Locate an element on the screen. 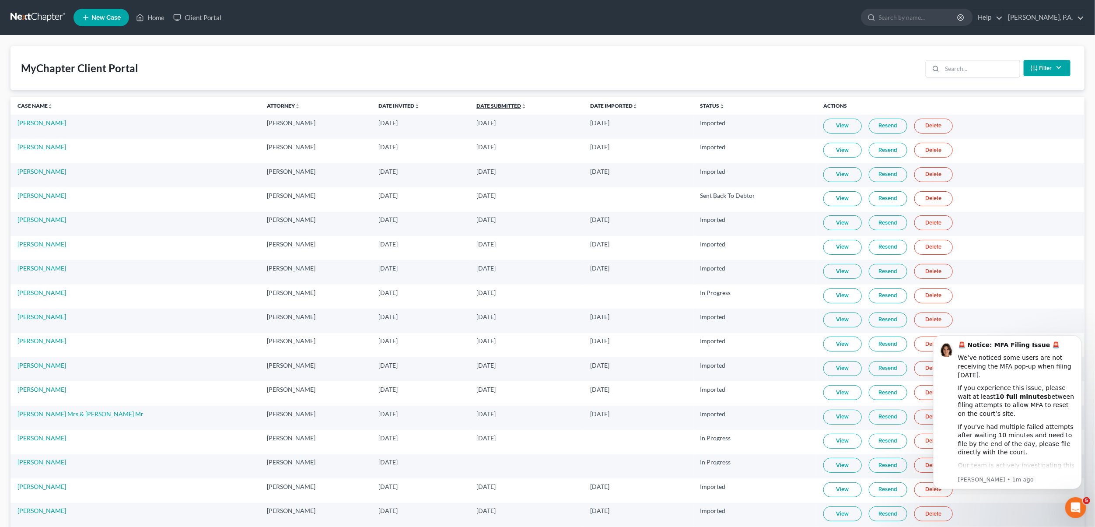 This screenshot has width=1095, height=527. a: Case Nameunfold_more is located at coordinates (35, 105).